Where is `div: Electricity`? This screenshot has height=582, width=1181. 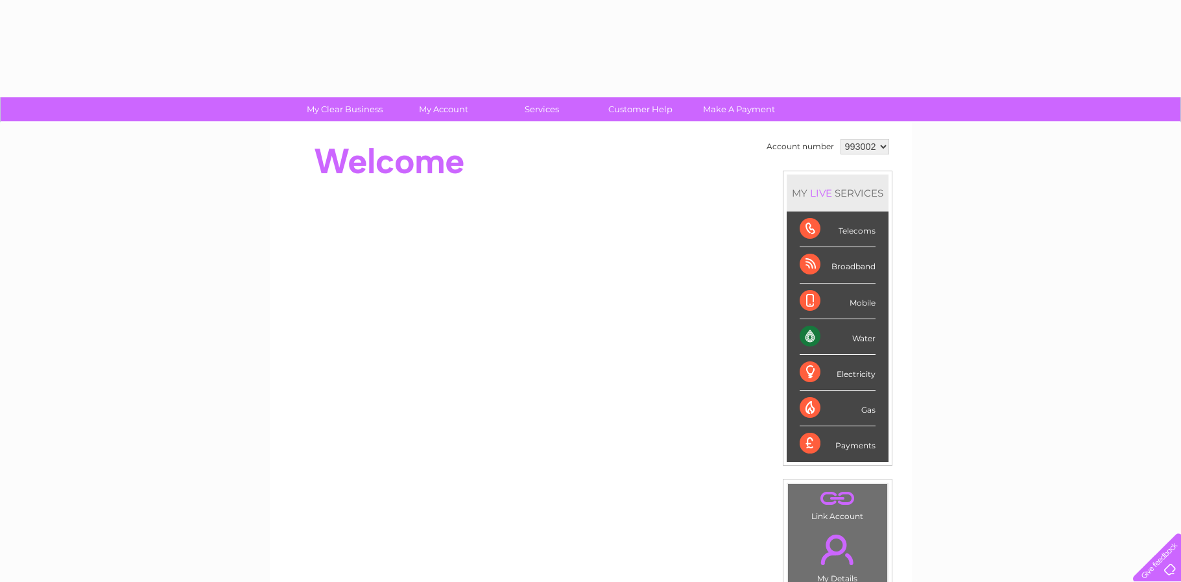 div: Electricity is located at coordinates (837, 372).